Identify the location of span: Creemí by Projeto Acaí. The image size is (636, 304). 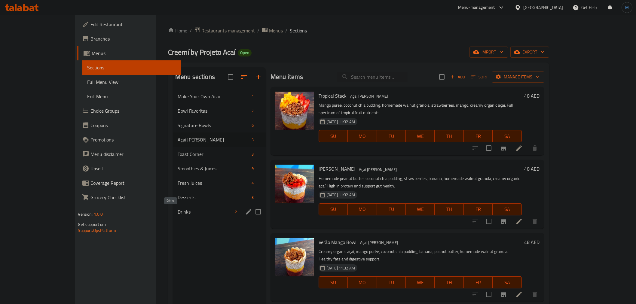
(202, 52).